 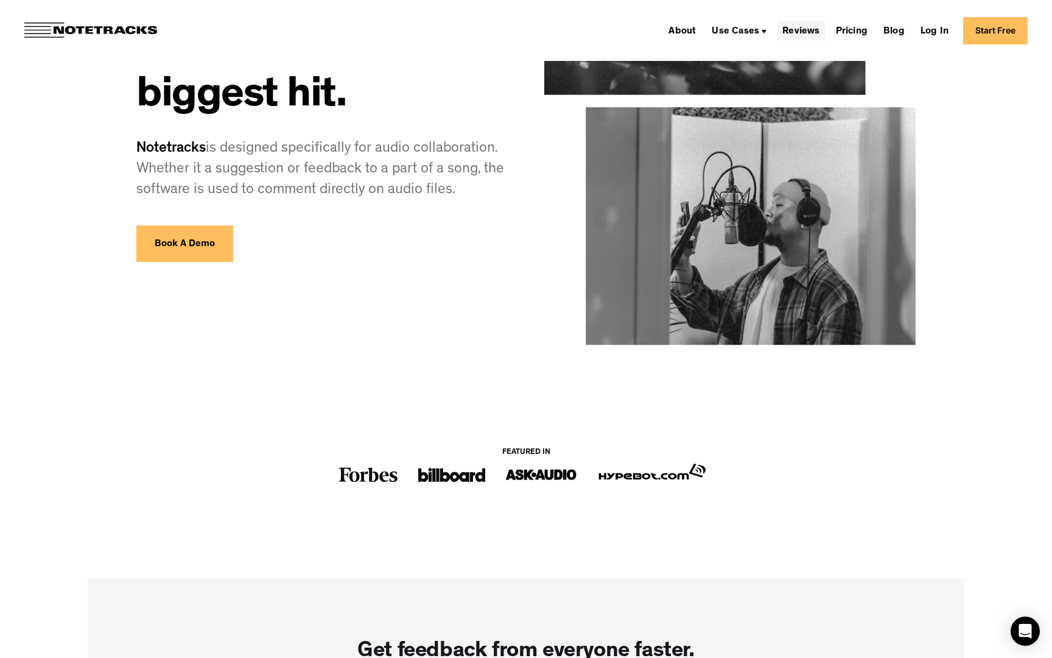 I want to click on a: Pricing, so click(x=852, y=30).